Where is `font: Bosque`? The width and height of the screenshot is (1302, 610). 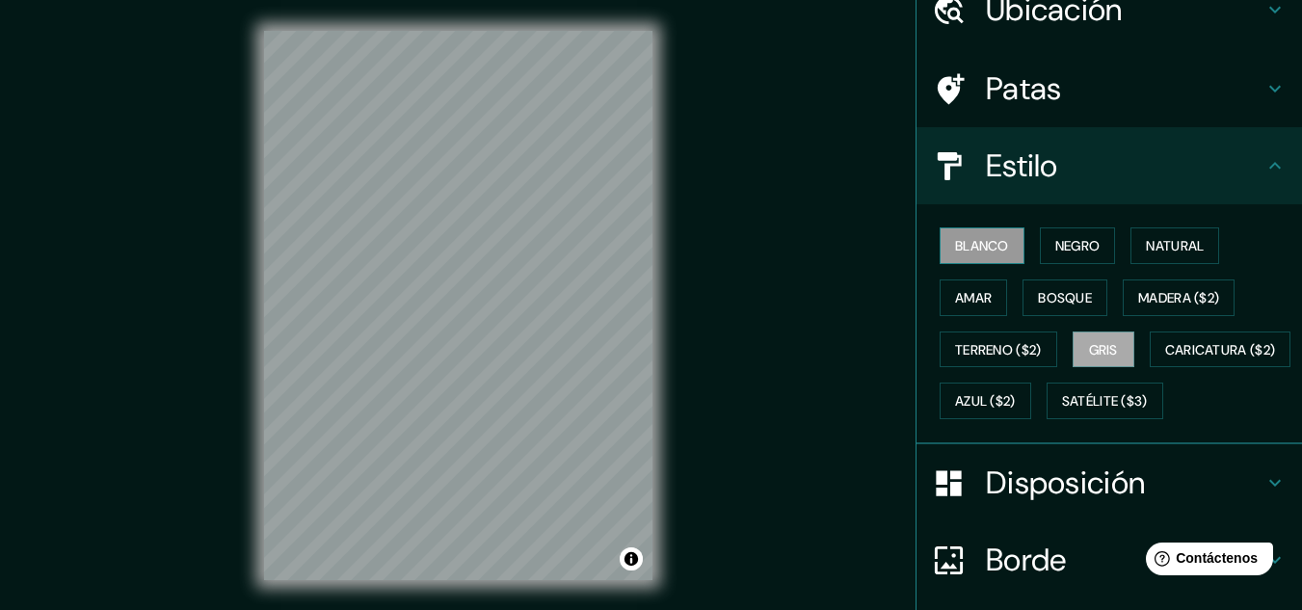 font: Bosque is located at coordinates (1065, 298).